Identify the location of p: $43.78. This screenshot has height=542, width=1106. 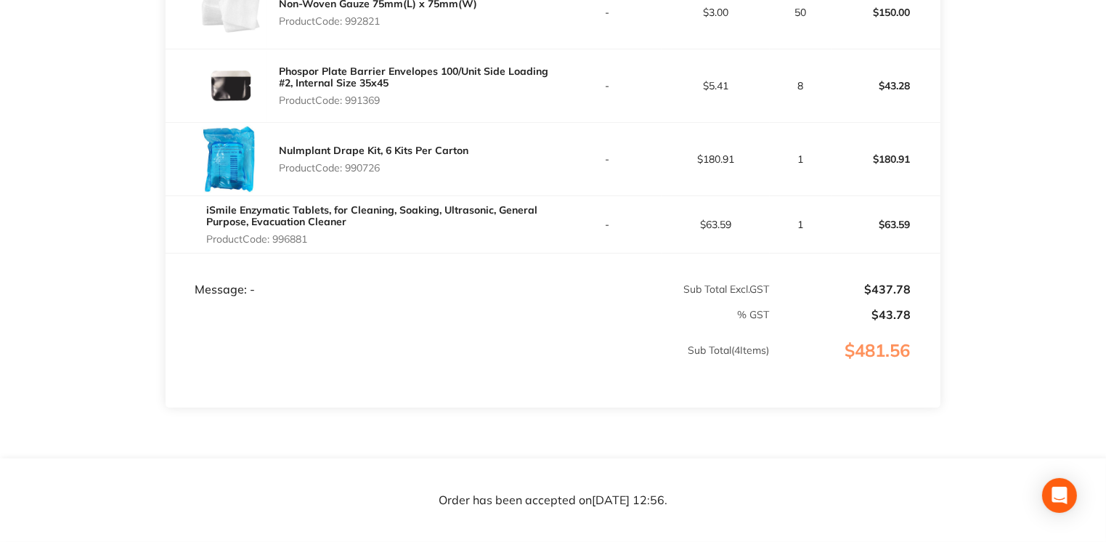
(841, 314).